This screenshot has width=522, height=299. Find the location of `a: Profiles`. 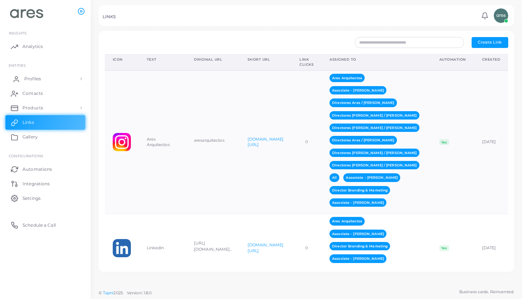

a: Profiles is located at coordinates (45, 79).